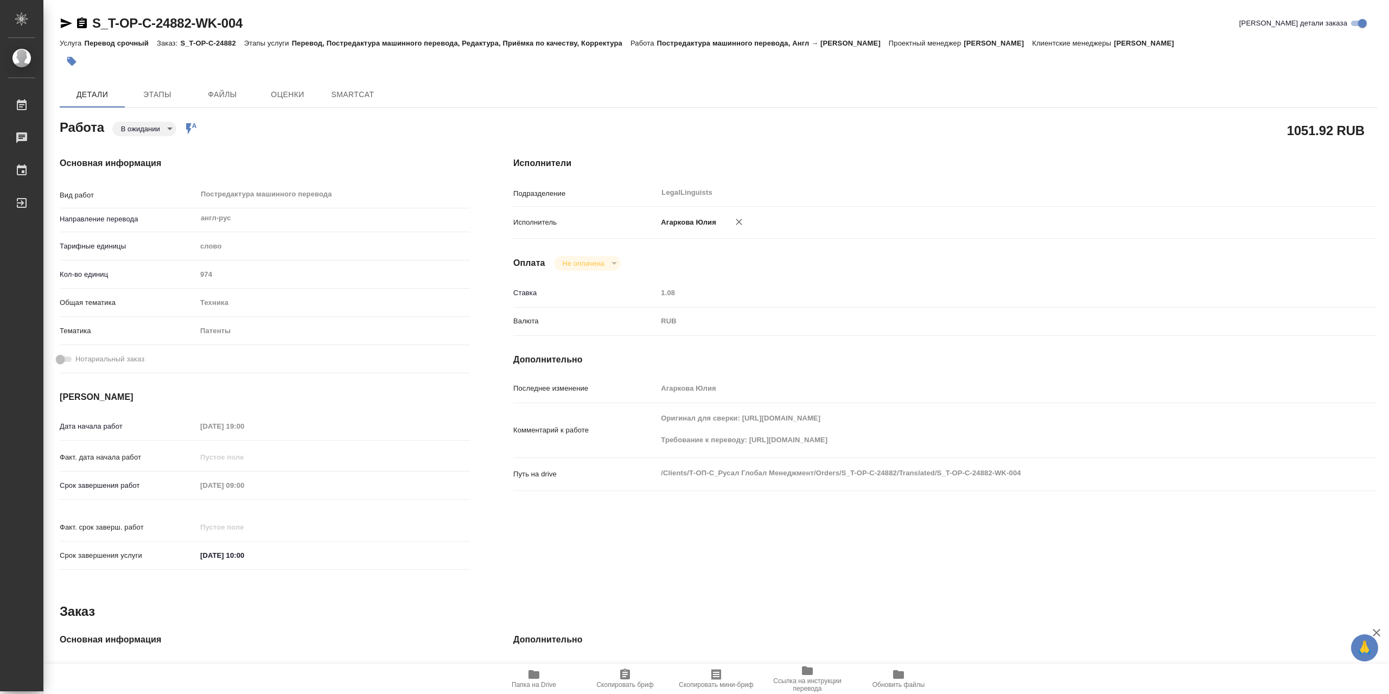 This screenshot has height=694, width=1389. Describe the element at coordinates (128, 556) in the screenshot. I see `p: Срок завершения услуги` at that location.